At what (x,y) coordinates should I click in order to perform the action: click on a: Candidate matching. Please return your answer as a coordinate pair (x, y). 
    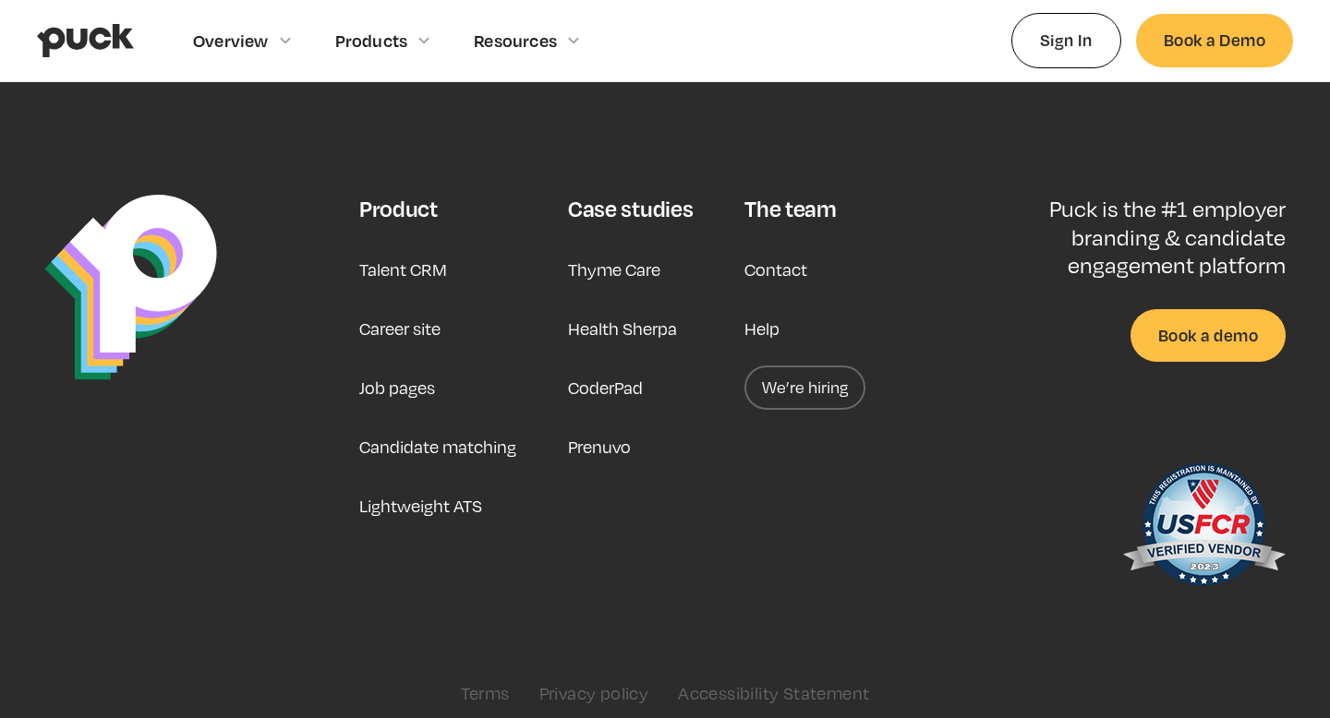
    Looking at the image, I should click on (438, 447).